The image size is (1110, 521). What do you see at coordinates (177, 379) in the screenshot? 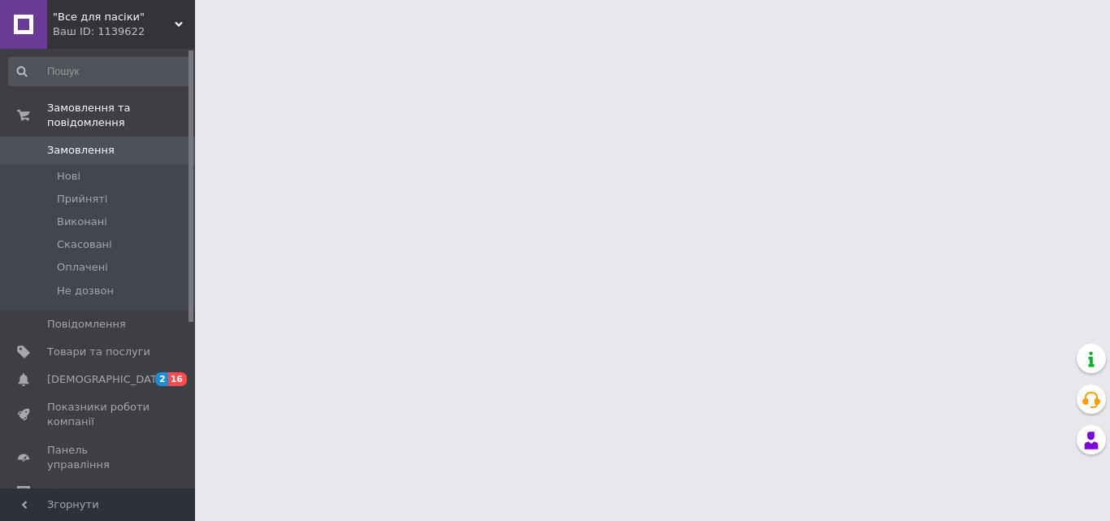
I see `span: 16` at bounding box center [177, 379].